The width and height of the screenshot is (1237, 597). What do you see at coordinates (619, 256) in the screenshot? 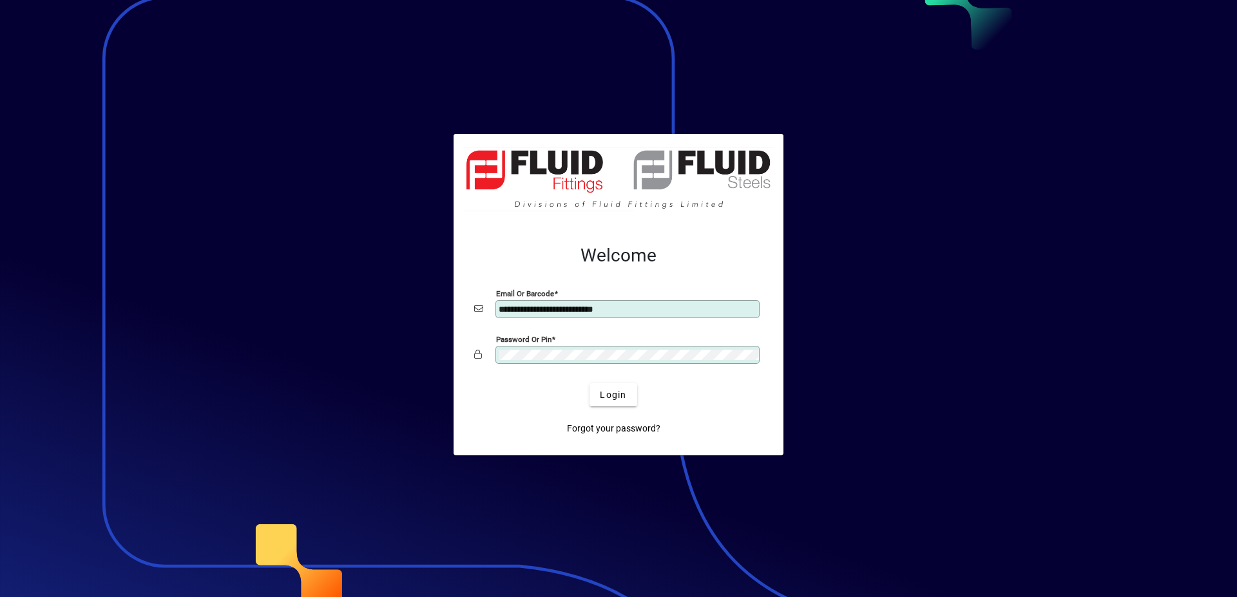
I see `h2: Welcome` at bounding box center [619, 256].